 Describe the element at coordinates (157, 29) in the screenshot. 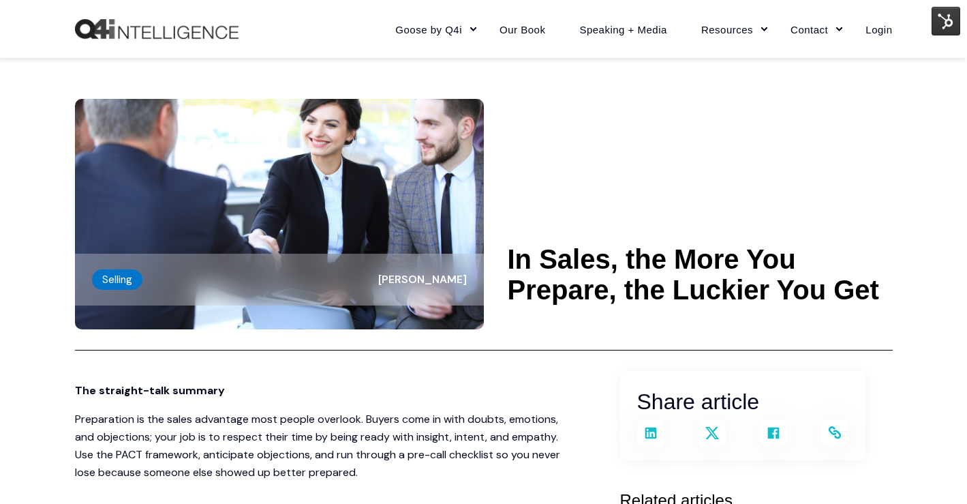

I see `img: Q4intelligence, LLC logo` at that location.